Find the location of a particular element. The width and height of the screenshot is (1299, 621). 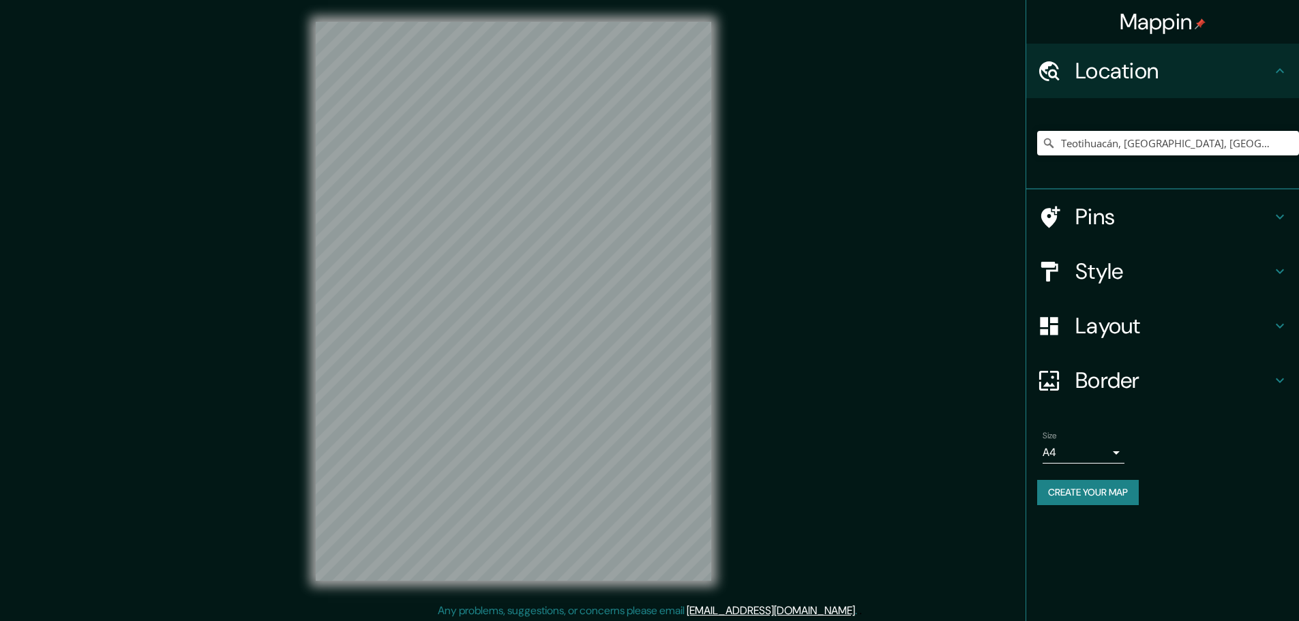

h4: Mappin is located at coordinates (1162, 22).